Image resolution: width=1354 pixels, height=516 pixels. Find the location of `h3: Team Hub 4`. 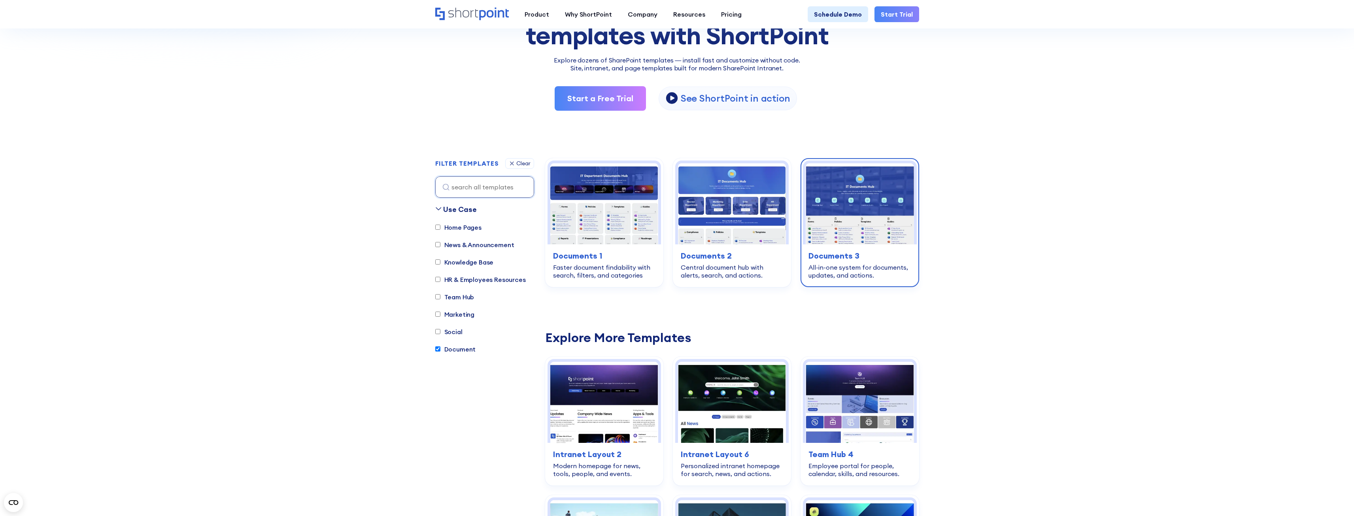

h3: Team Hub 4 is located at coordinates (860, 454).